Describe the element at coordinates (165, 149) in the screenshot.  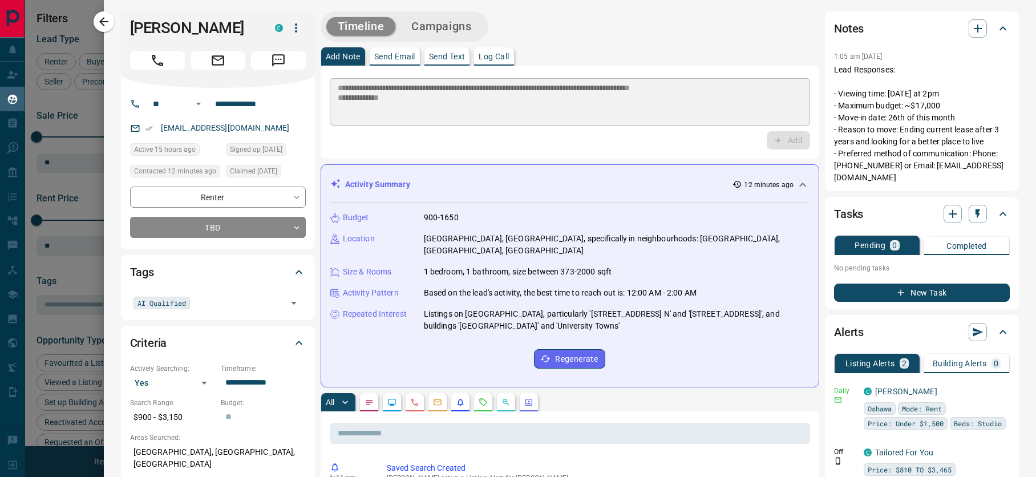
I see `span: Active 15 hours ago` at that location.